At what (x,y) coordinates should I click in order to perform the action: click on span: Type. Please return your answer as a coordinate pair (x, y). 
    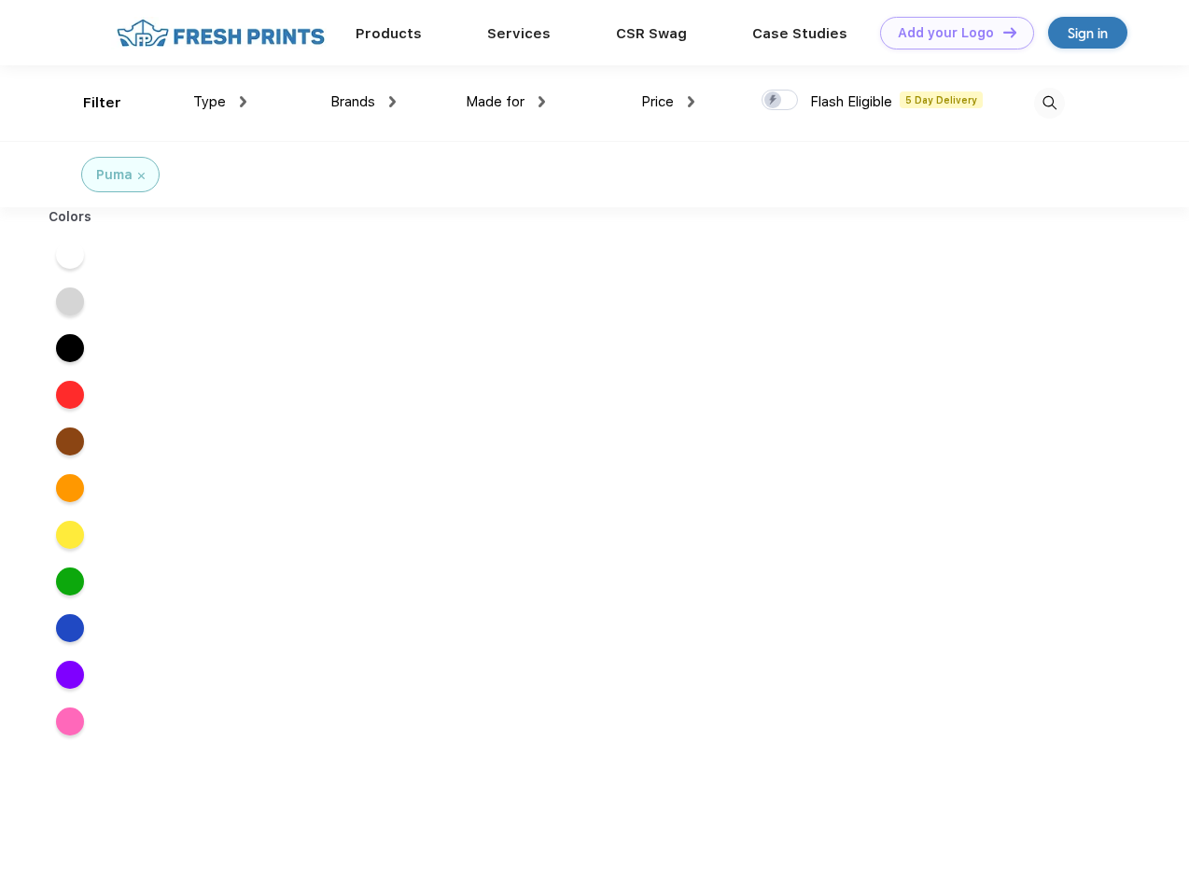
    Looking at the image, I should click on (209, 102).